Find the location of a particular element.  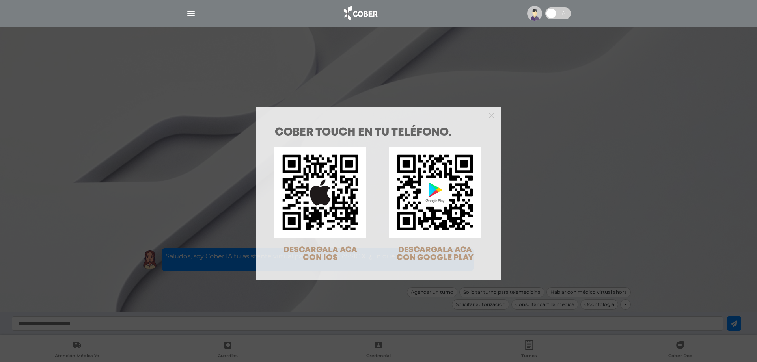

button: Close is located at coordinates (491, 115).